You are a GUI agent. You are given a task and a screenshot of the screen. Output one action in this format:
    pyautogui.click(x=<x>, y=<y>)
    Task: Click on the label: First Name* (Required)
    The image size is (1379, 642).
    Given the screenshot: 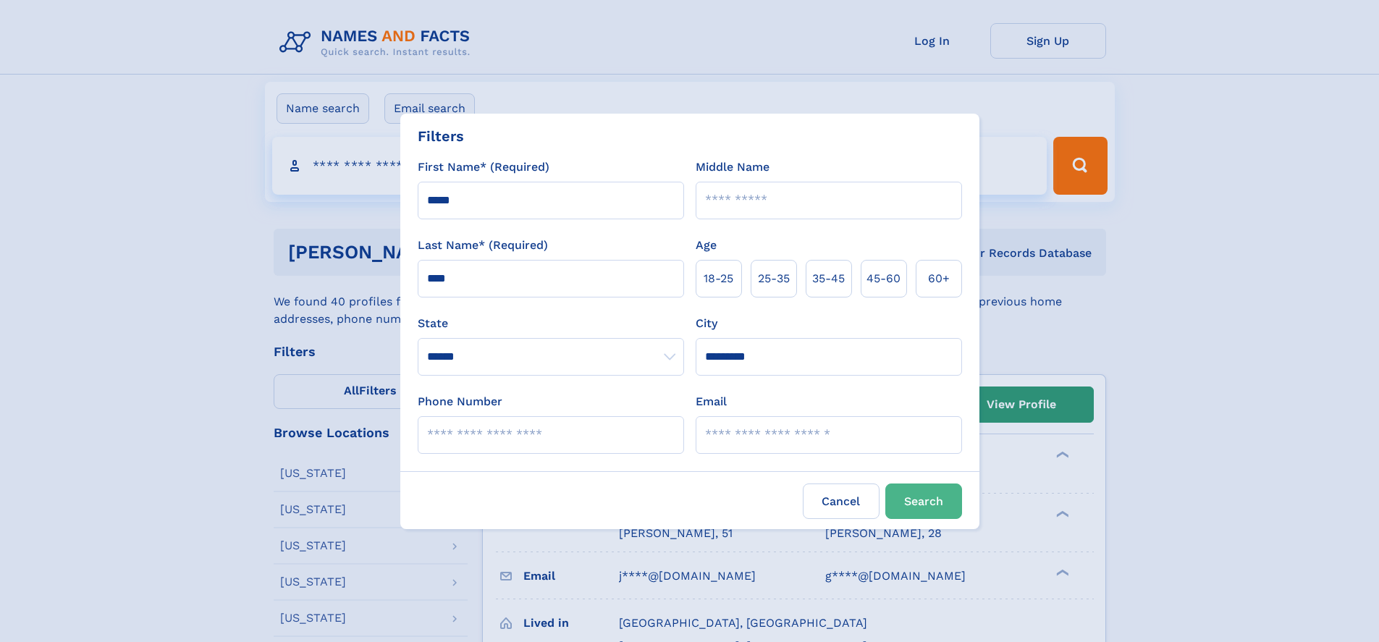 What is the action you would take?
    pyautogui.click(x=483, y=167)
    